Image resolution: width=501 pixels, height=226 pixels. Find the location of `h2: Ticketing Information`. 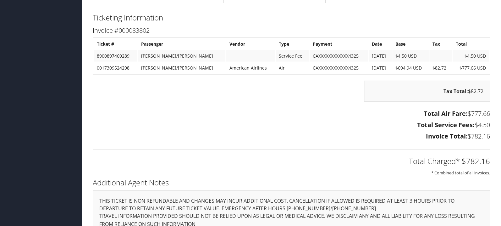

h2: Ticketing Information is located at coordinates (291, 18).